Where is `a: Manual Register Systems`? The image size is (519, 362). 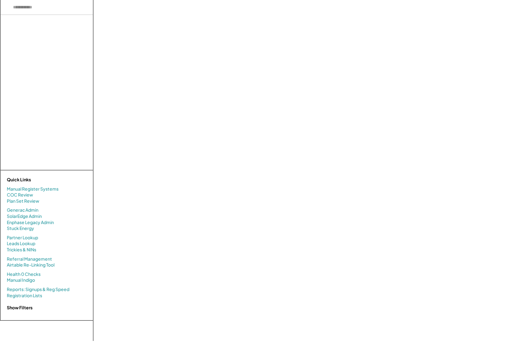
a: Manual Register Systems is located at coordinates (33, 189).